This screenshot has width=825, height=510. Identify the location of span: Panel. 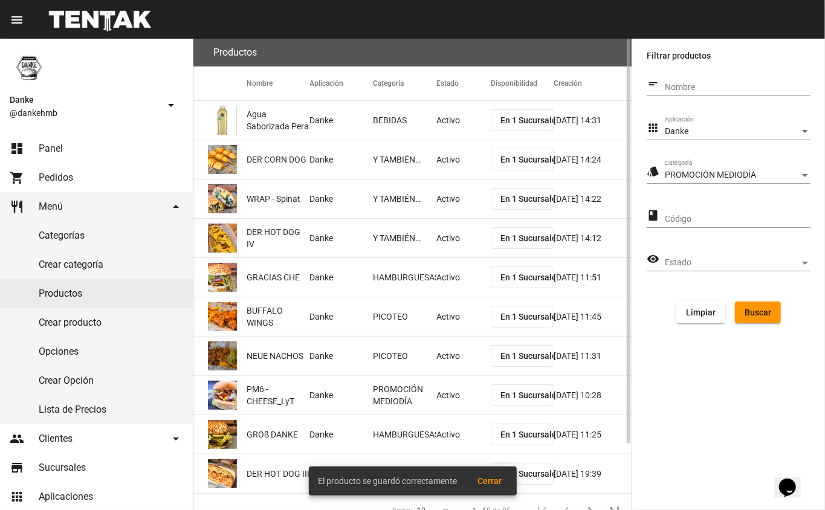
(51, 149).